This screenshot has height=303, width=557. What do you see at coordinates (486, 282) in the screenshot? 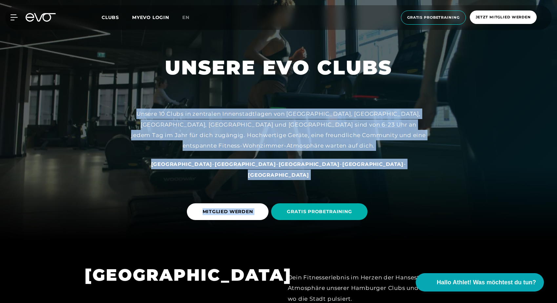
I see `span: Hallo Athlet! Was möchtest du tun?` at bounding box center [486, 282].